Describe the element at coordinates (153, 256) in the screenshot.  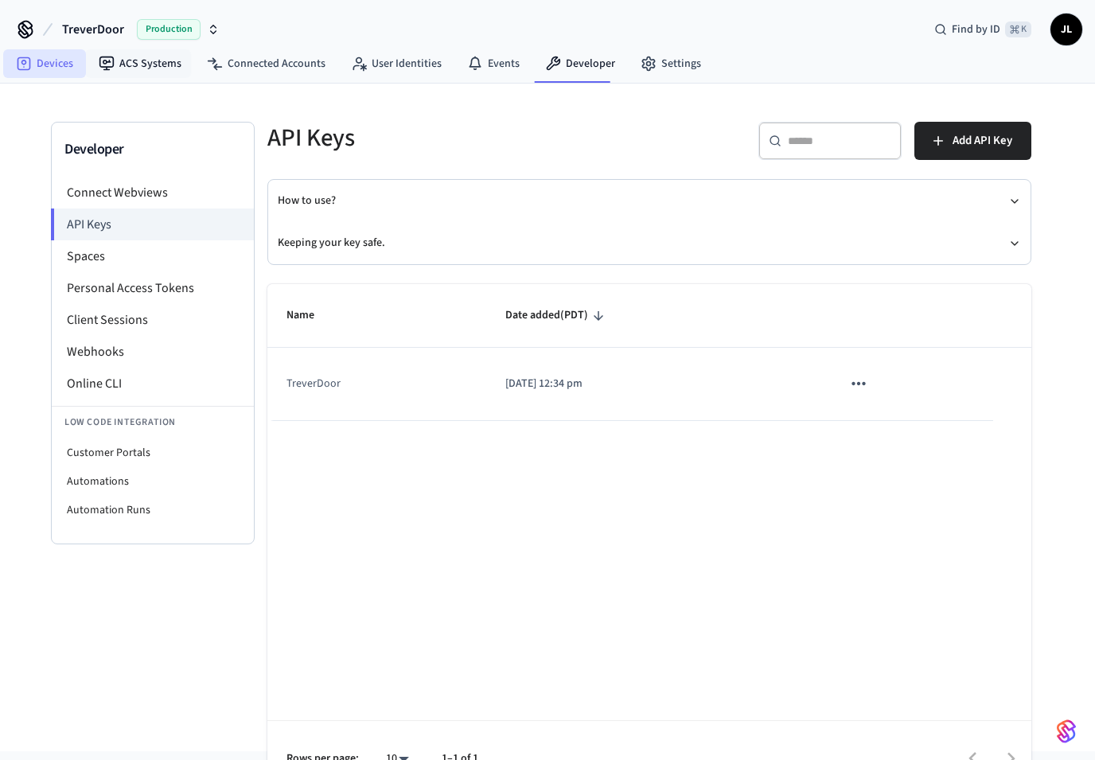
I see `li: Spaces` at that location.